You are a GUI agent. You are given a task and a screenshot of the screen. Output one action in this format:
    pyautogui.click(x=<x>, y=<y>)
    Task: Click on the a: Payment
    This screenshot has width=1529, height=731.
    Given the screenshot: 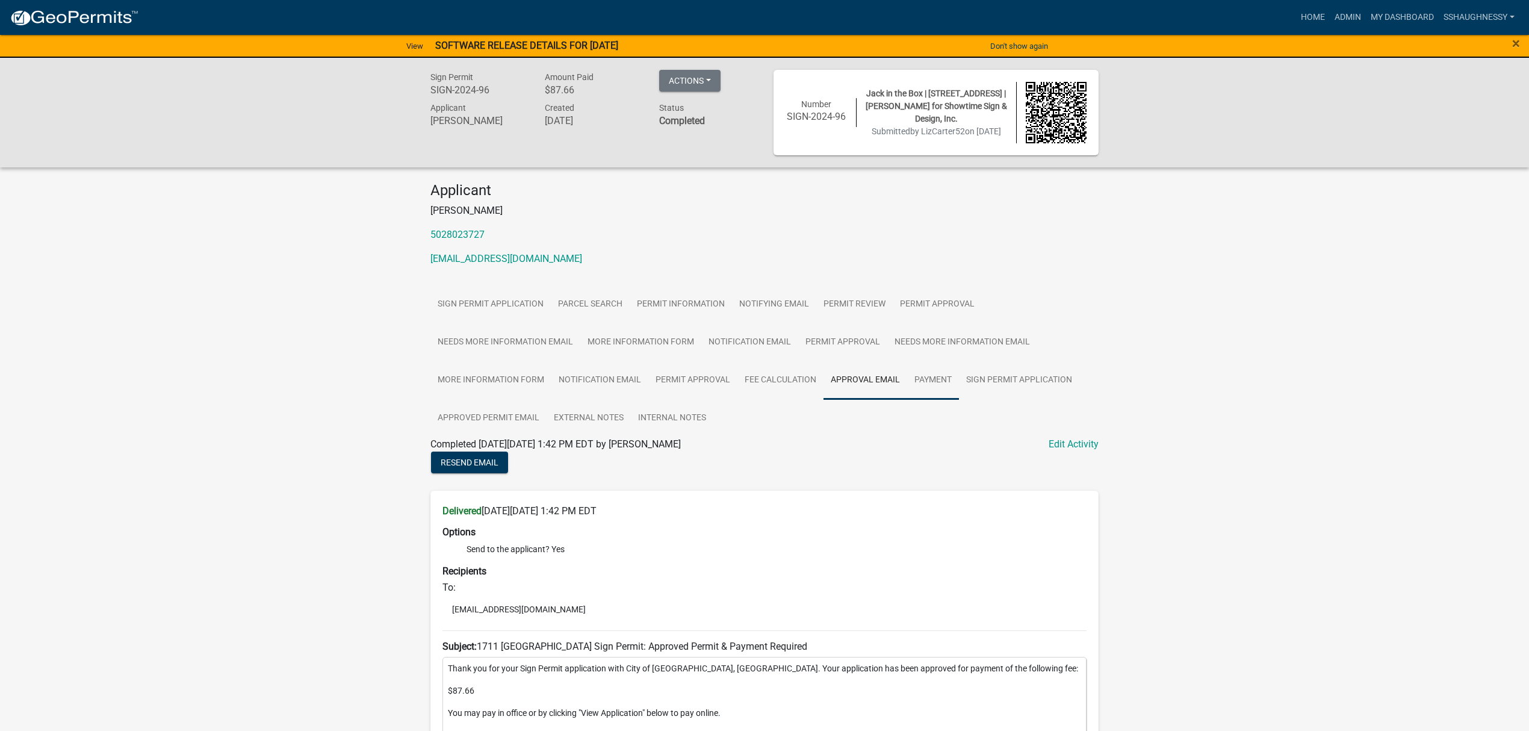 What is the action you would take?
    pyautogui.click(x=933, y=380)
    